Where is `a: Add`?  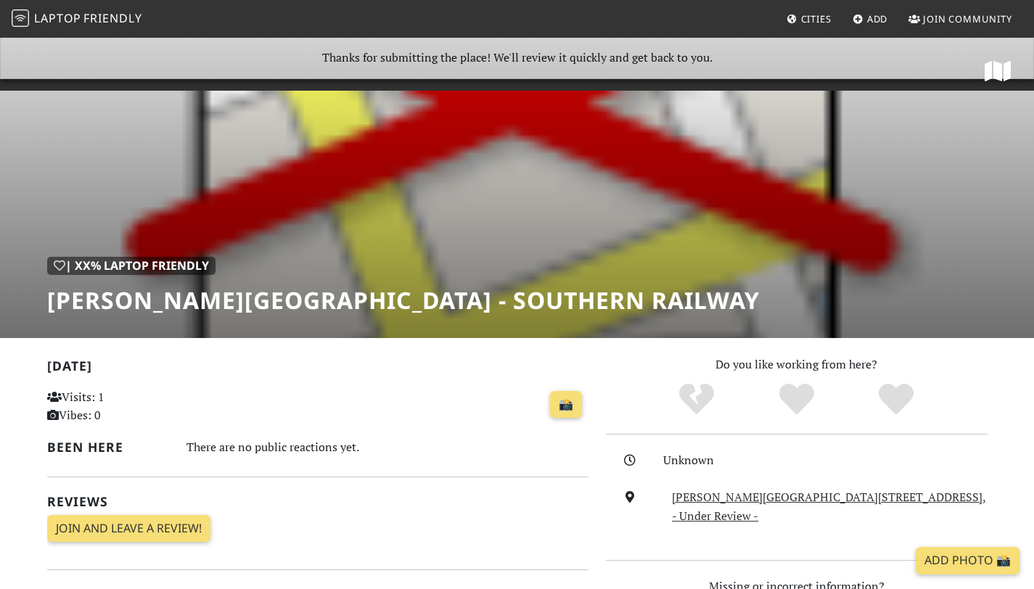
a: Add is located at coordinates (870, 19).